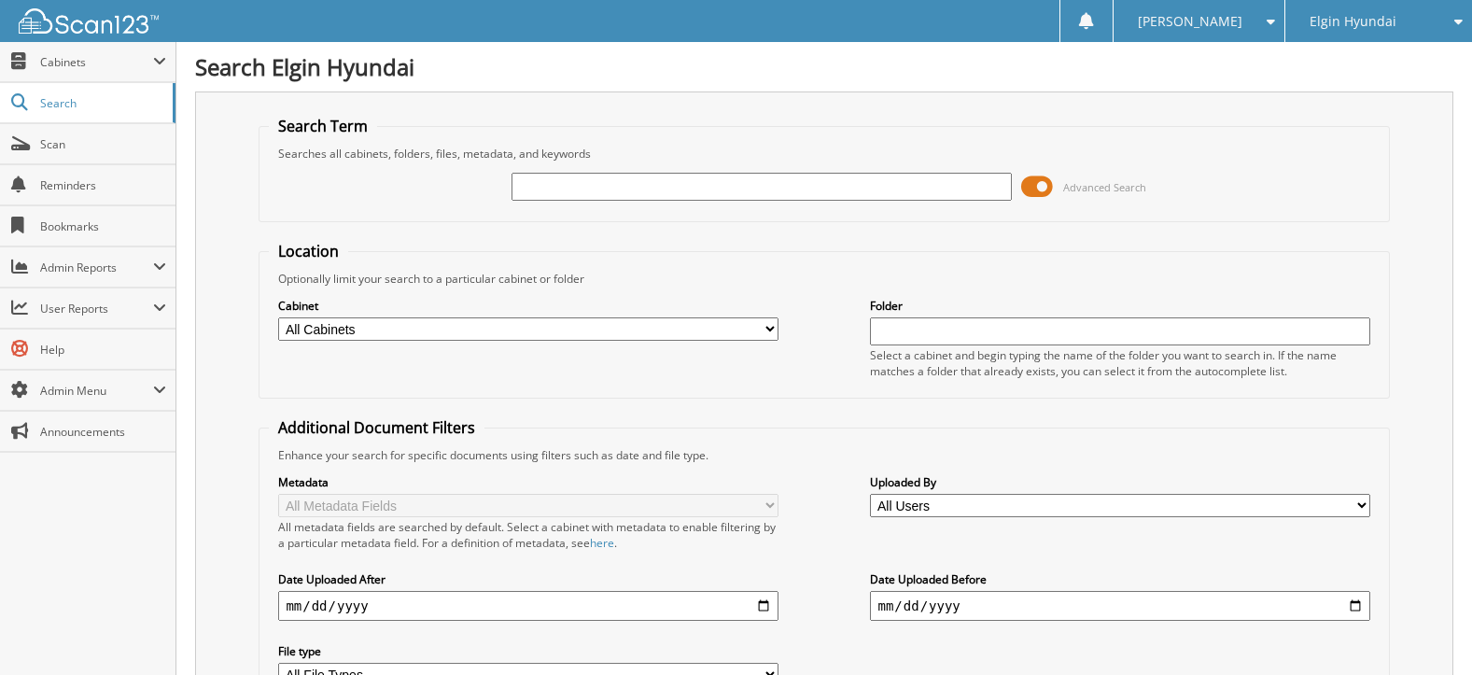 This screenshot has height=675, width=1472. I want to click on a: here, so click(602, 542).